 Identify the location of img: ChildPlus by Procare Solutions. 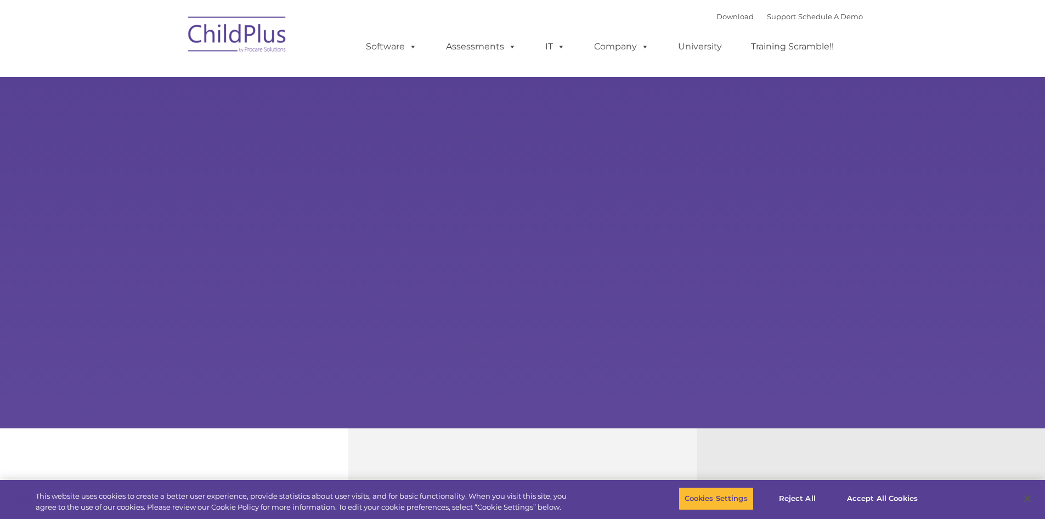
(238, 36).